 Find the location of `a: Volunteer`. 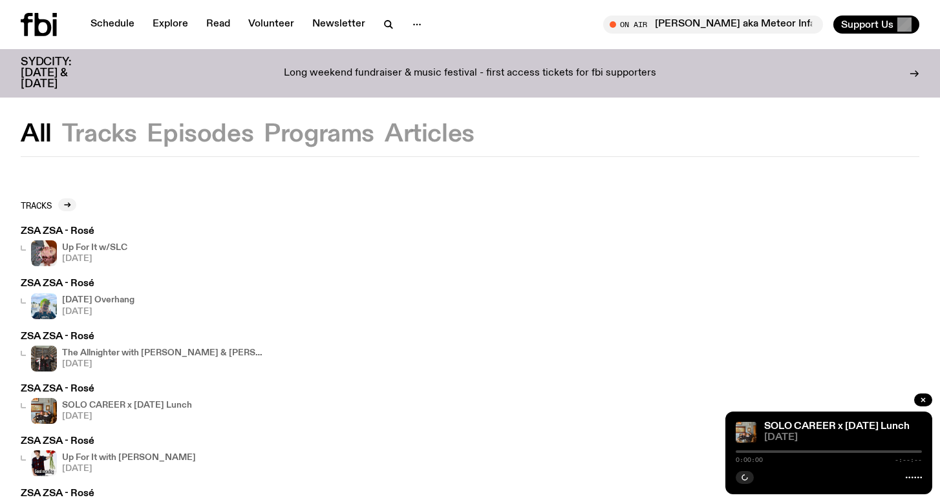

a: Volunteer is located at coordinates (271, 25).